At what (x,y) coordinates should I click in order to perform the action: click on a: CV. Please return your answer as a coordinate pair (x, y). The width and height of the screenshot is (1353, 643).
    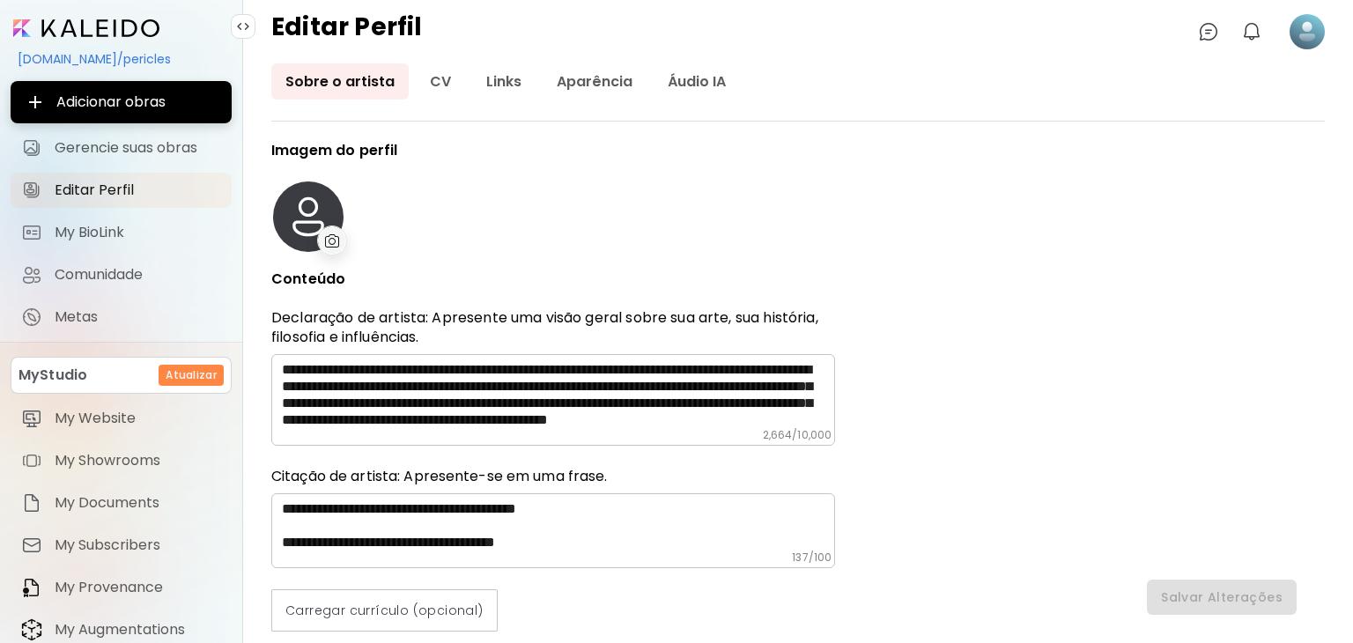
    Looking at the image, I should click on (440, 81).